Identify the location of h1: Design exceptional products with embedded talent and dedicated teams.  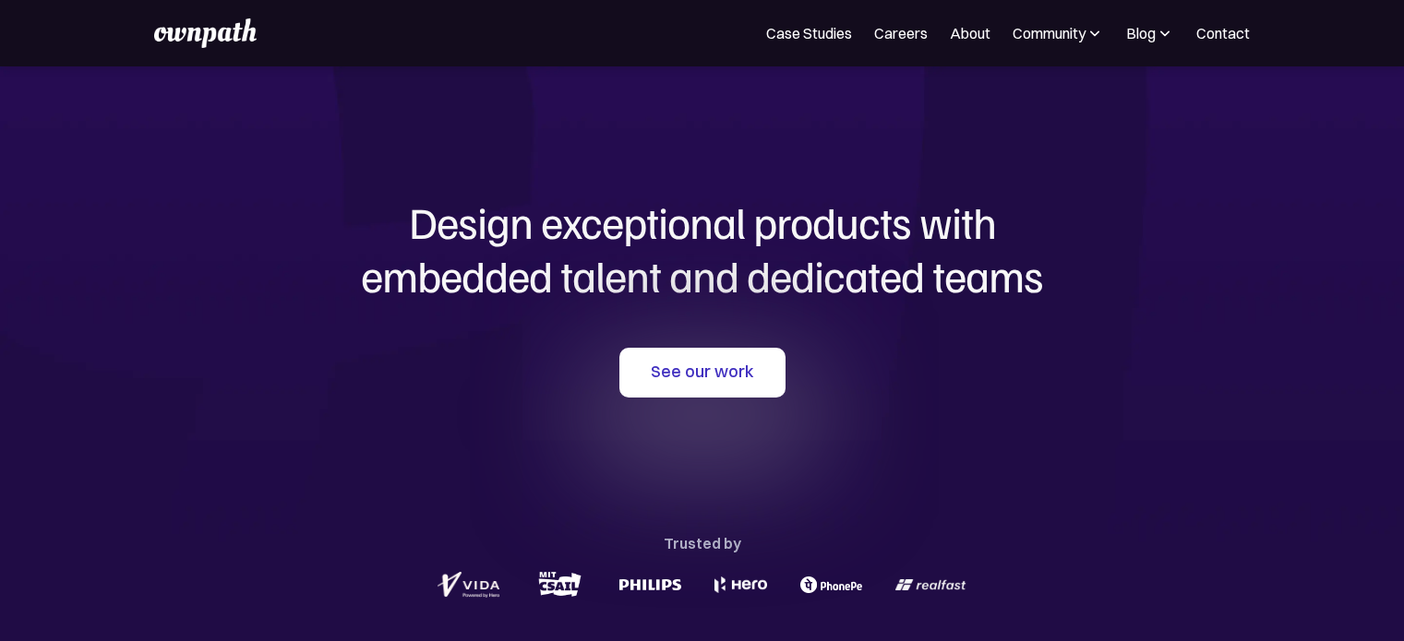
(702, 248).